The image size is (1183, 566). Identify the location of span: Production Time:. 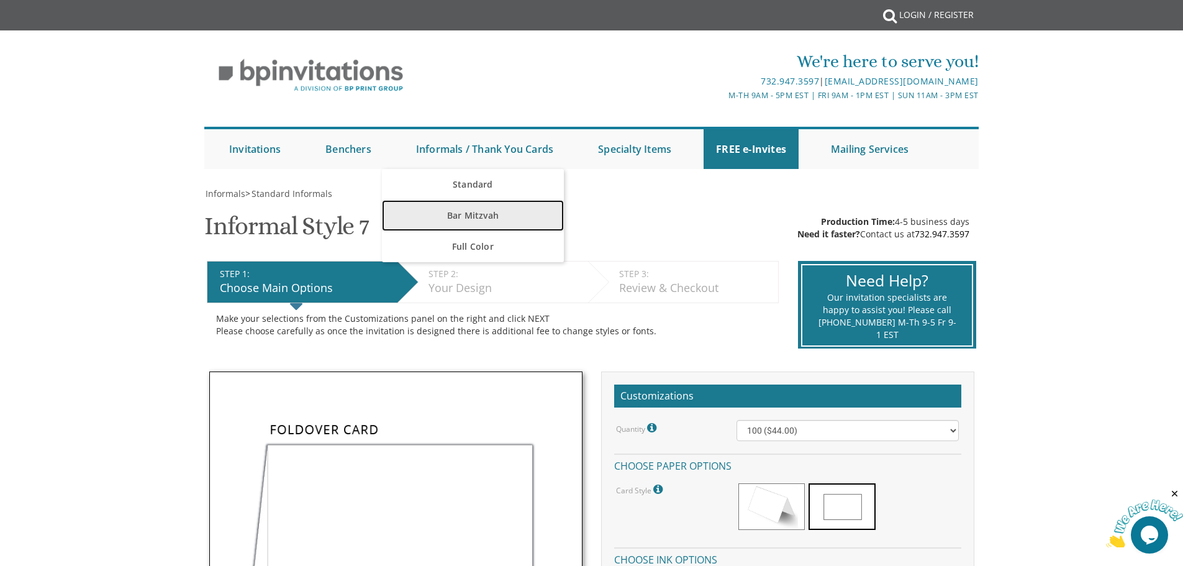
(857, 221).